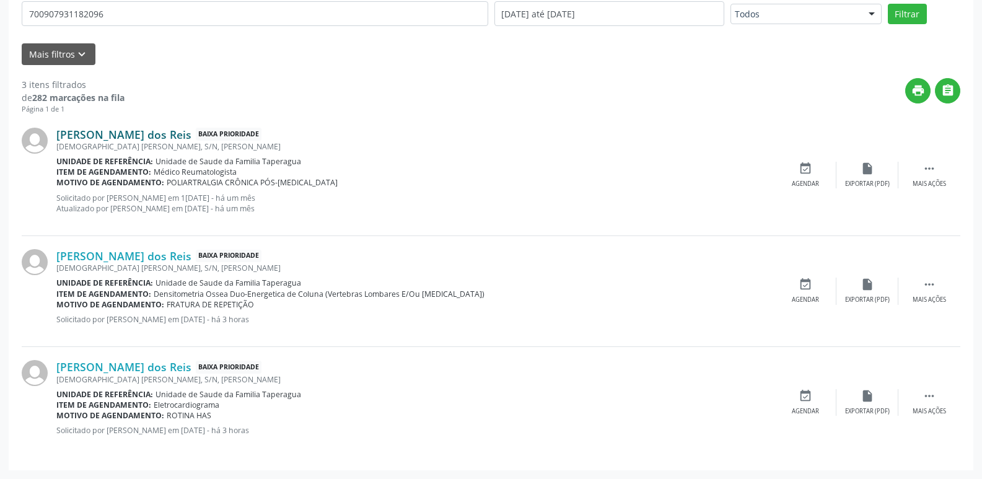 Image resolution: width=982 pixels, height=479 pixels. Describe the element at coordinates (918, 90) in the screenshot. I see `i: print` at that location.